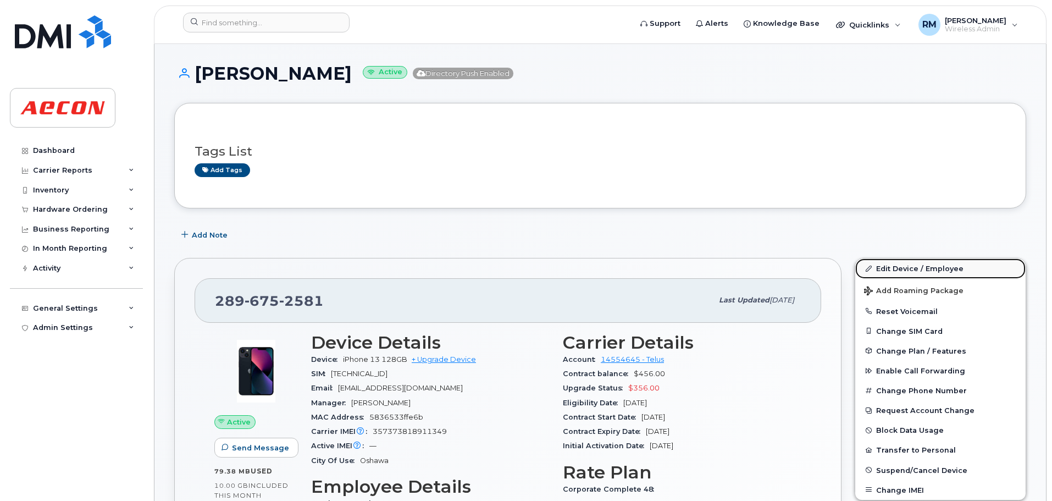  What do you see at coordinates (262, 471) in the screenshot?
I see `span: used` at bounding box center [262, 471].